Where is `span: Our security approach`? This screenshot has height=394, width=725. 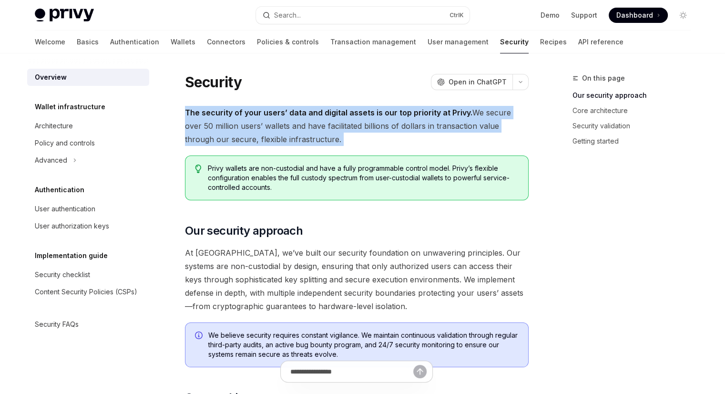
span: Our security approach is located at coordinates (244, 231).